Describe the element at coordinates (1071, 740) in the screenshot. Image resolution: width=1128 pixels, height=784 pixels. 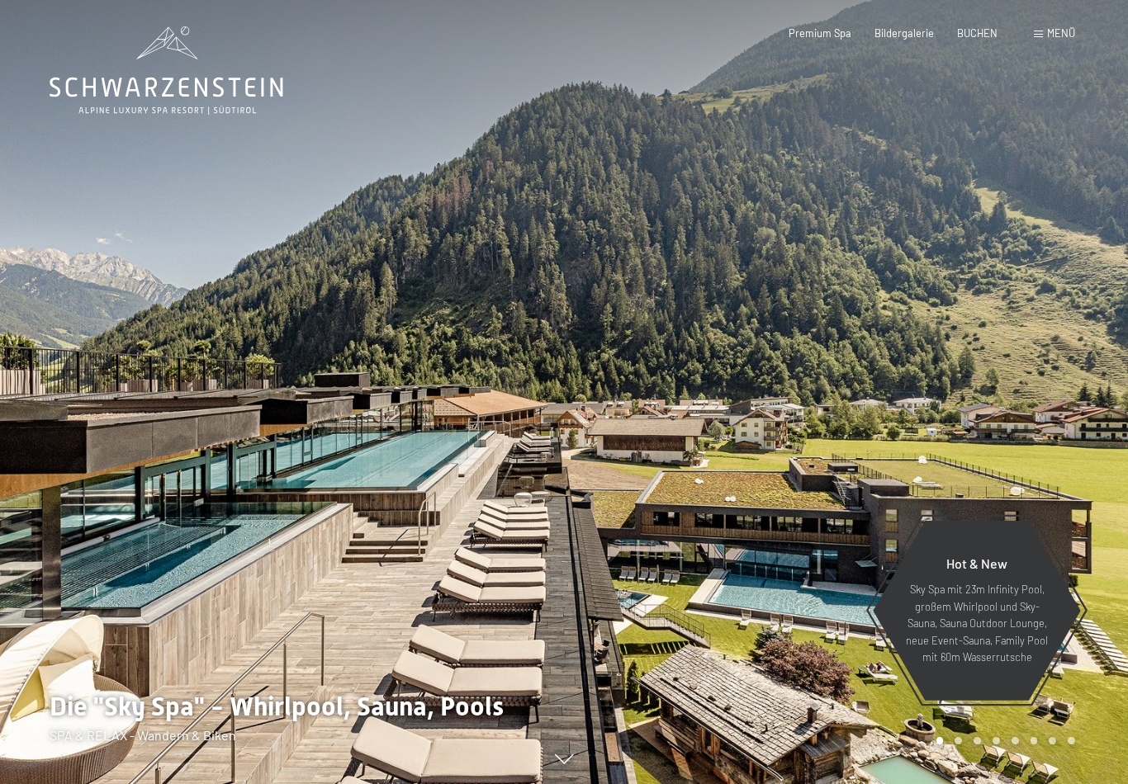
I see `div: Carousel Page 8` at that location.